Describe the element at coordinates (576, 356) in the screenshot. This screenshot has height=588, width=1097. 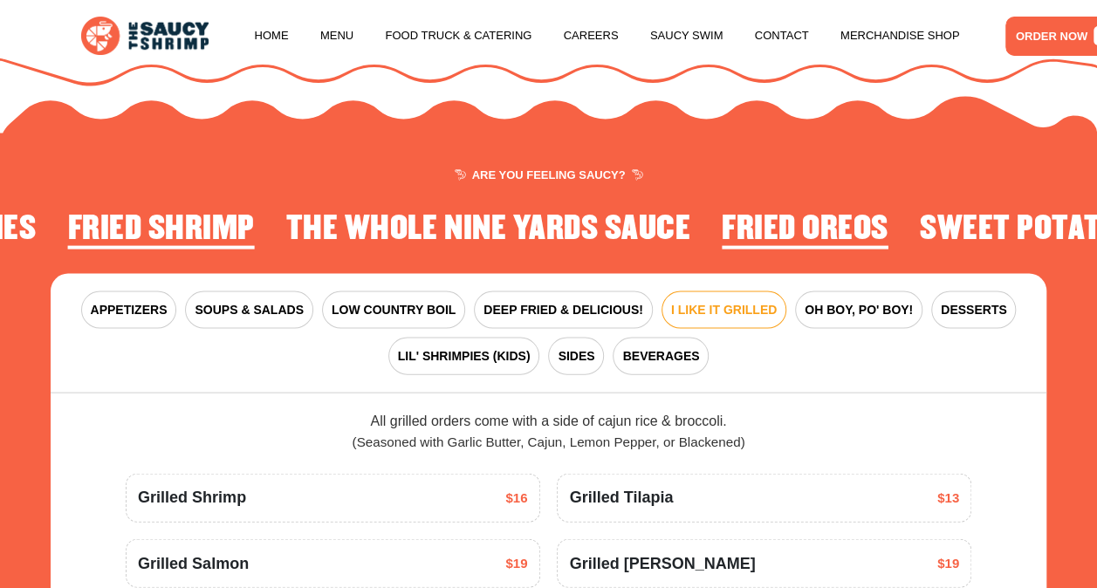
I see `span: SIDES` at that location.